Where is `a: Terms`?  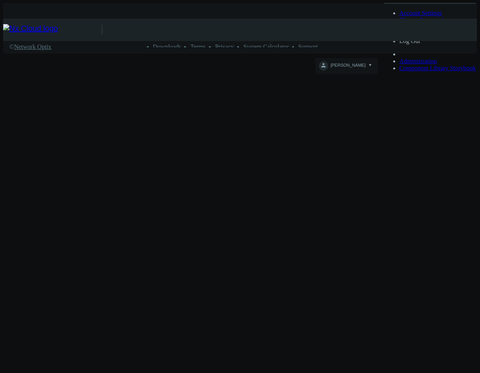 a: Terms is located at coordinates (198, 47).